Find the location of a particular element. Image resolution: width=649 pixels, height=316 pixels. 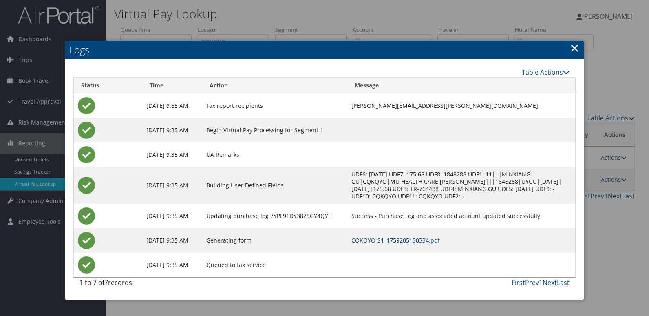

td: Building User Defined Fields is located at coordinates (274, 185).